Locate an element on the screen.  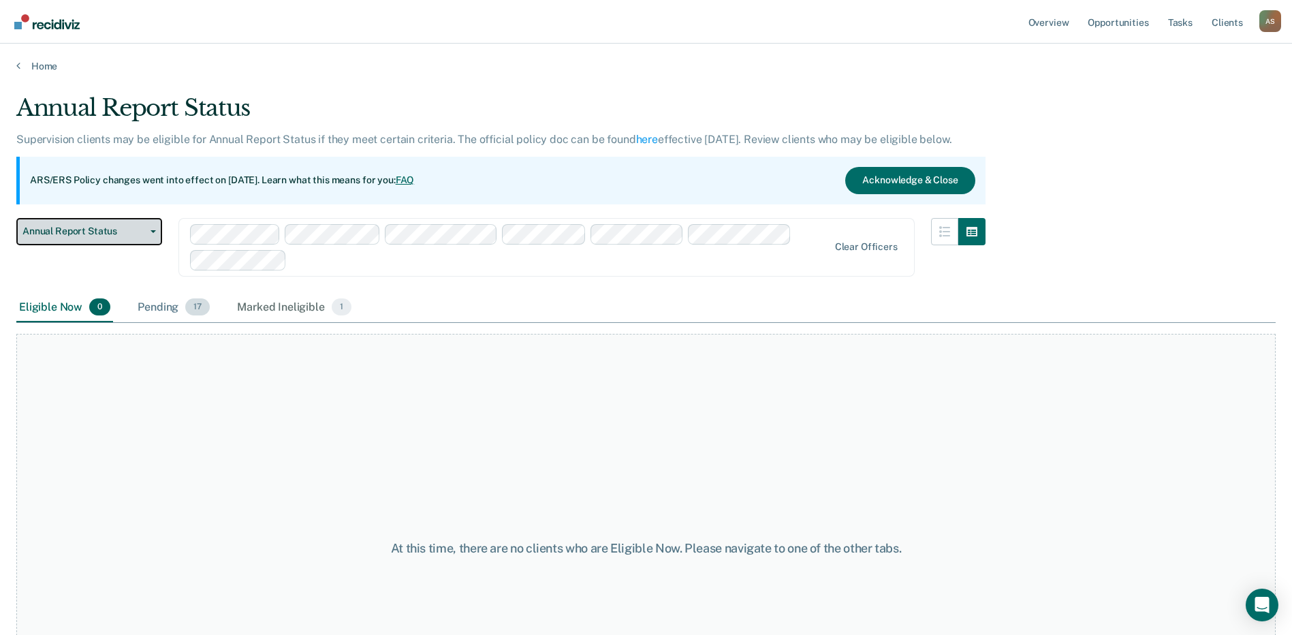
div: Eligible Now0 is located at coordinates (65, 308).